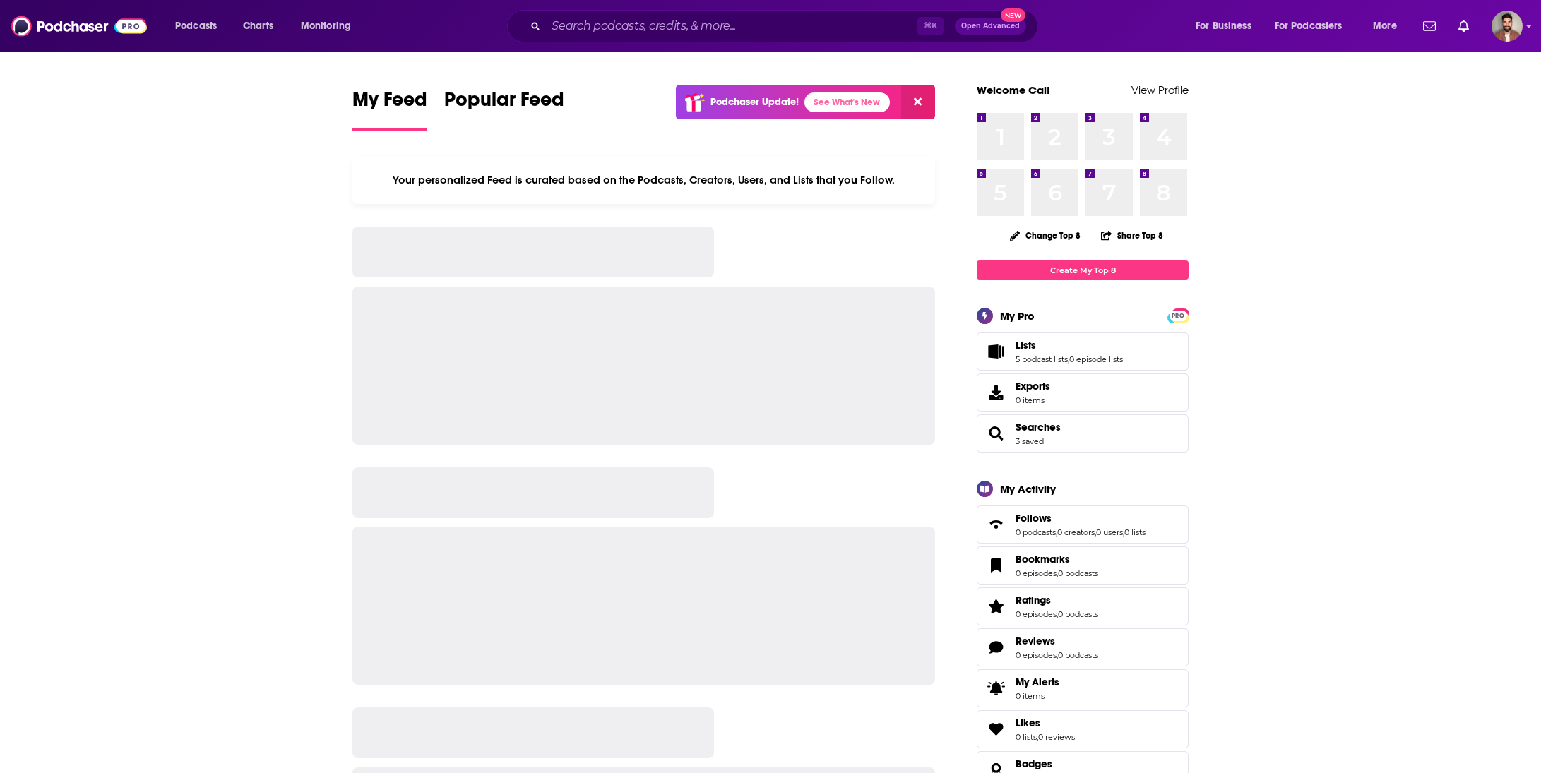  Describe the element at coordinates (325, 26) in the screenshot. I see `span: Monitoring` at that location.